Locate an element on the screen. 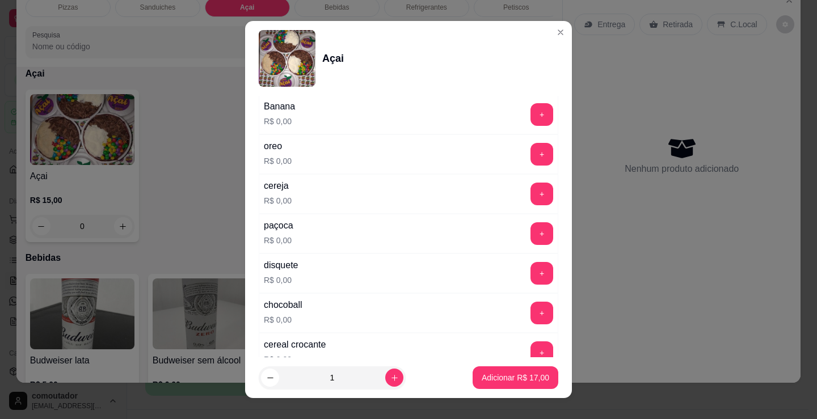 This screenshot has height=419, width=817. img: product-image is located at coordinates (287, 58).